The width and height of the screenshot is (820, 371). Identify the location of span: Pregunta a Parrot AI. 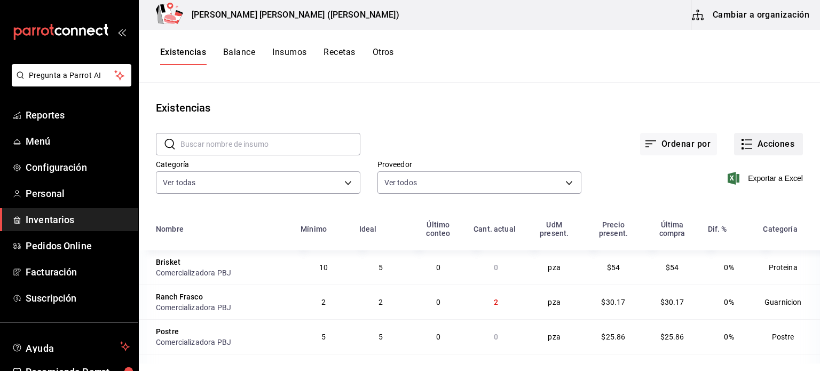
(72, 75).